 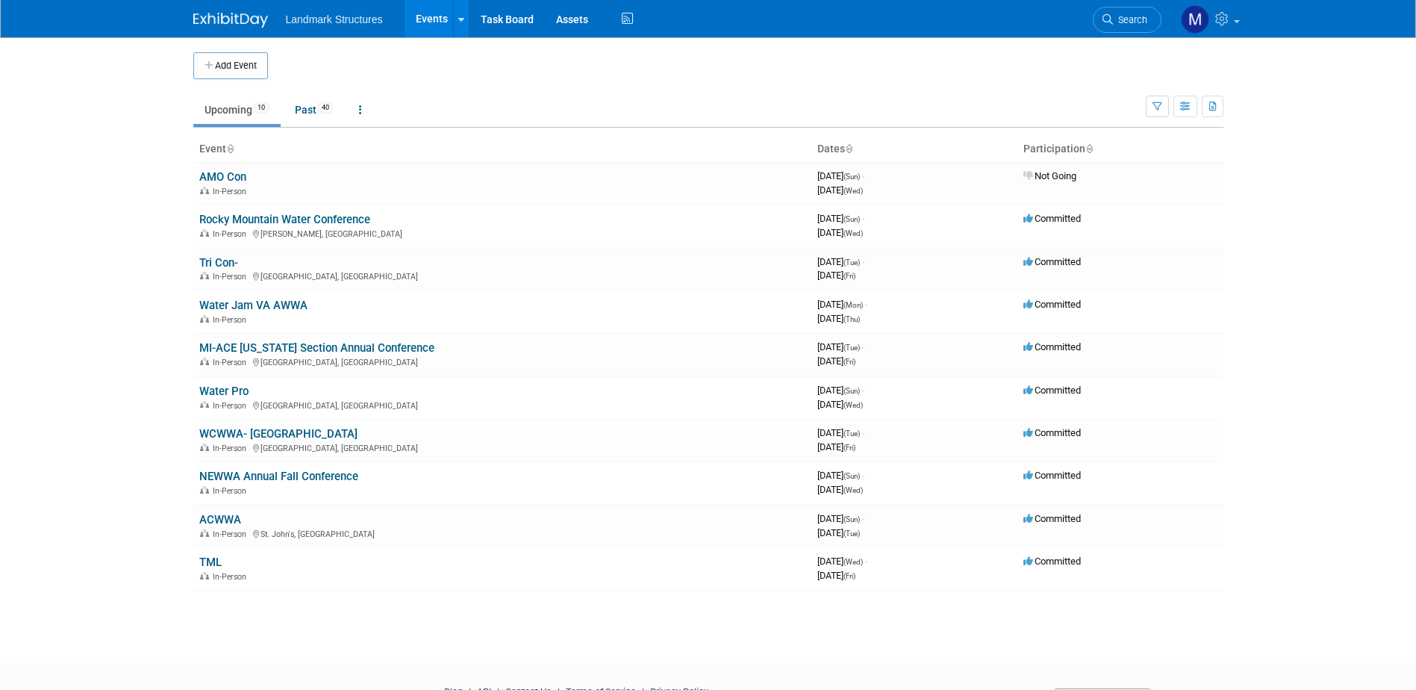 I want to click on a: AMO Con, so click(x=222, y=177).